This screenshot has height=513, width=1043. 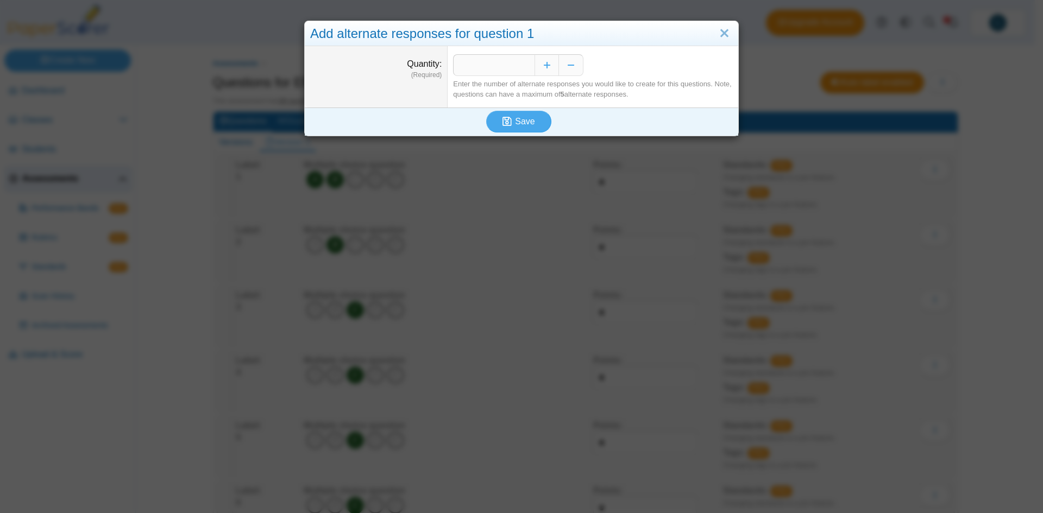 What do you see at coordinates (376, 75) in the screenshot?
I see `dfn: (Required)` at bounding box center [376, 75].